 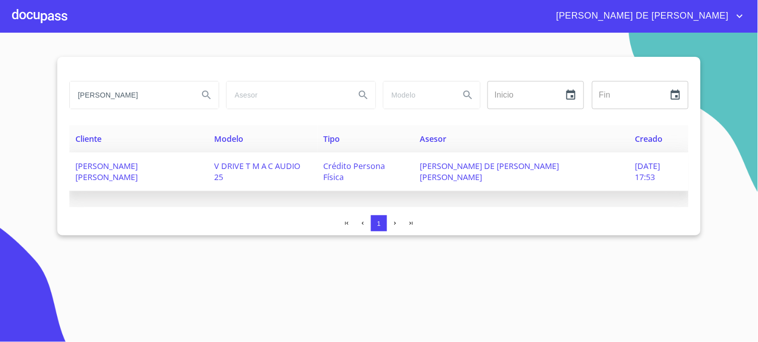 What do you see at coordinates (88, 139) in the screenshot?
I see `span: Cliente` at bounding box center [88, 139].